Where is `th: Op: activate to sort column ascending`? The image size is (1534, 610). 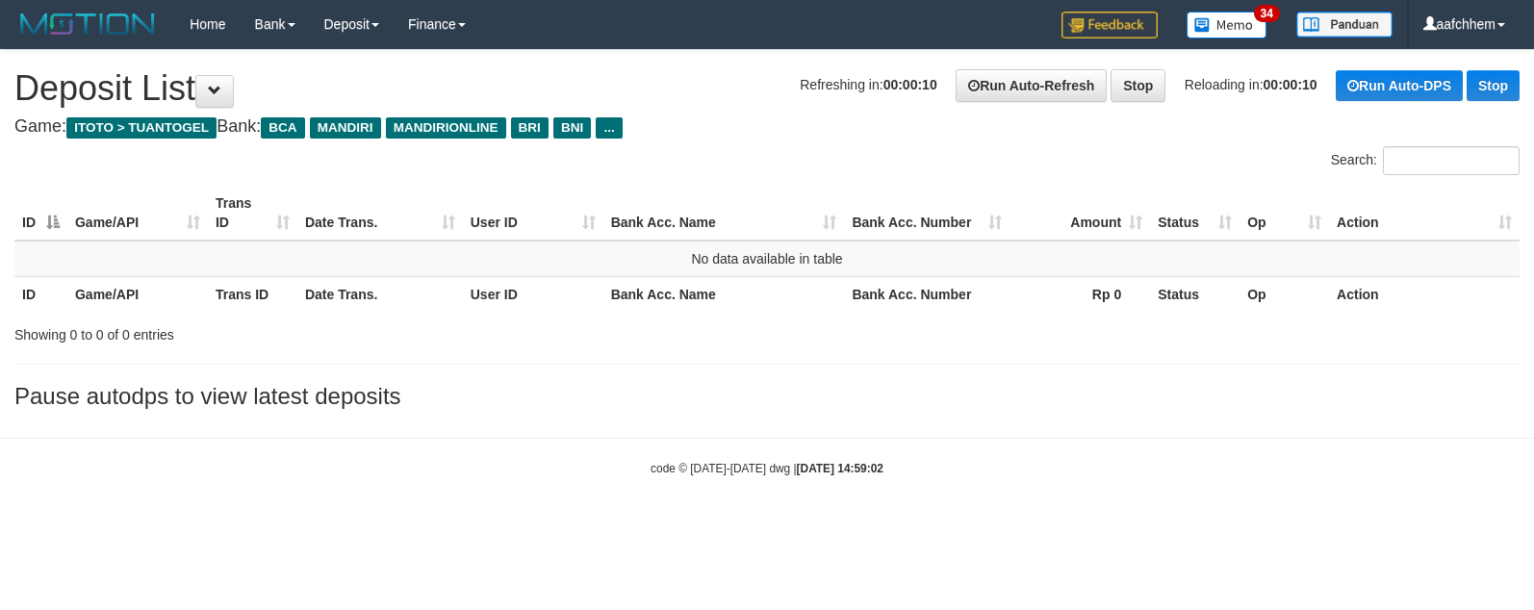 th: Op: activate to sort column ascending is located at coordinates (1284, 213).